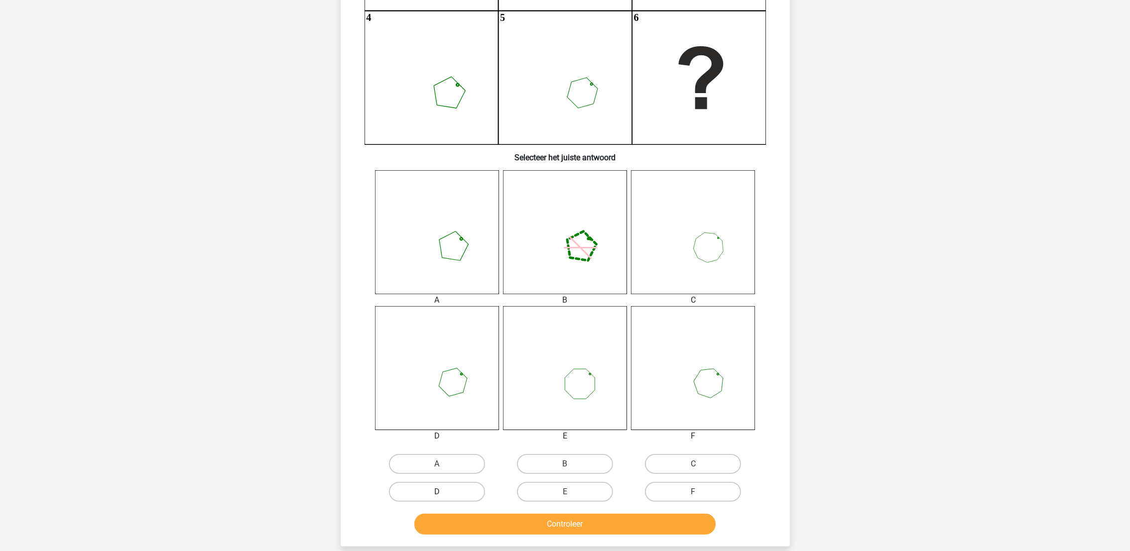 The width and height of the screenshot is (1130, 551). I want to click on text: 4, so click(369, 17).